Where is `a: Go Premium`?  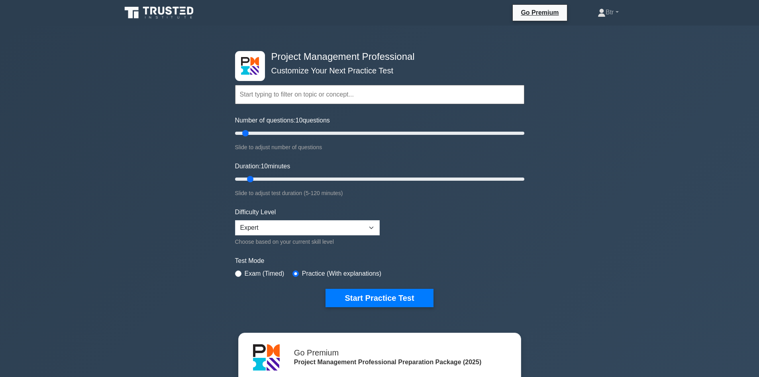
a: Go Premium is located at coordinates (540, 12).